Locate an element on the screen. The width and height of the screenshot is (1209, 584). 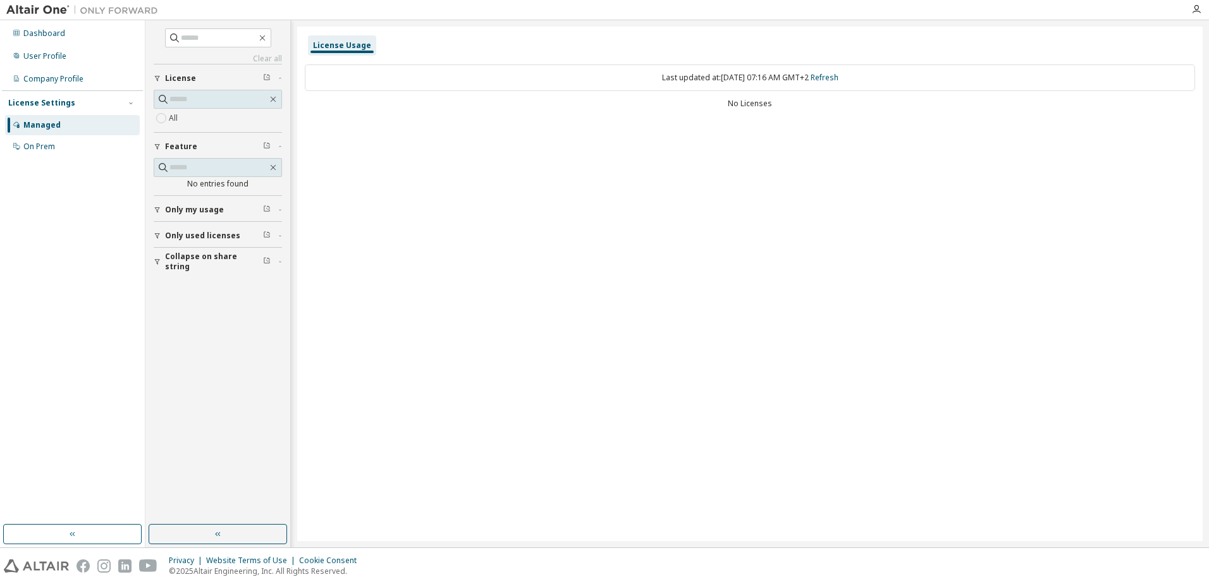
span: Only my usage is located at coordinates (194, 210).